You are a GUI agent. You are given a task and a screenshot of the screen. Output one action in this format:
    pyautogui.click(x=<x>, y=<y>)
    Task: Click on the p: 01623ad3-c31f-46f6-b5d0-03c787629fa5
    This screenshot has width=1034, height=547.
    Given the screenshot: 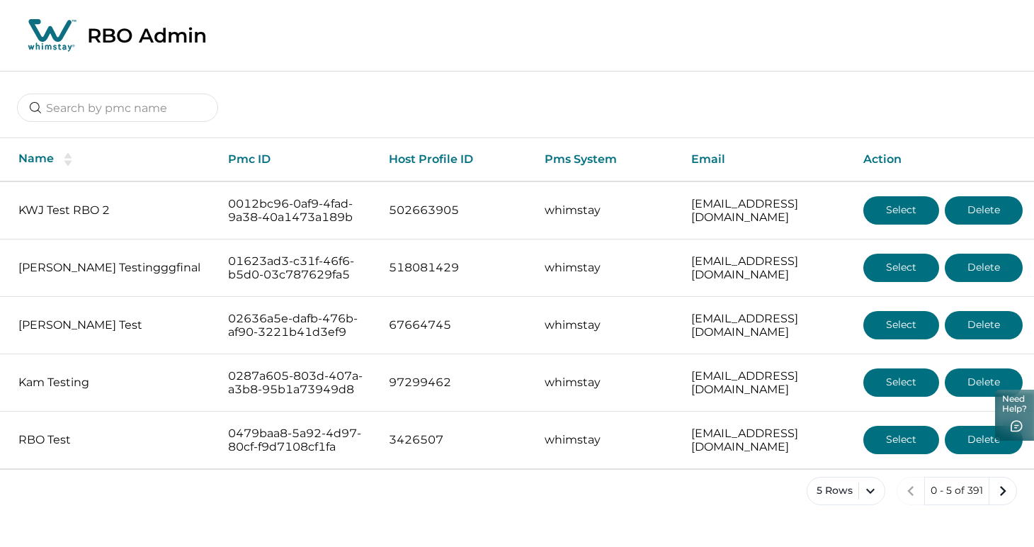 What is the action you would take?
    pyautogui.click(x=298, y=268)
    